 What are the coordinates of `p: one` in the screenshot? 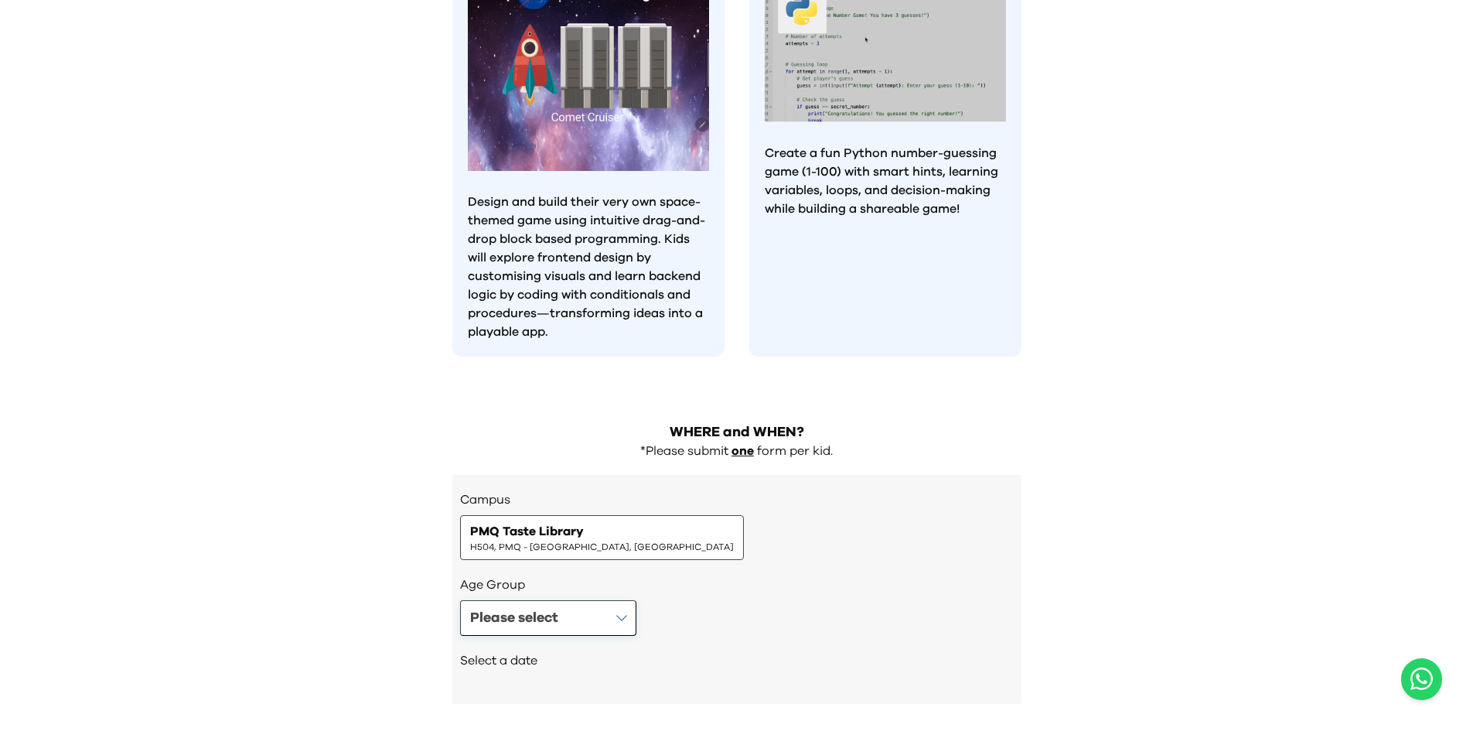 It's located at (742, 451).